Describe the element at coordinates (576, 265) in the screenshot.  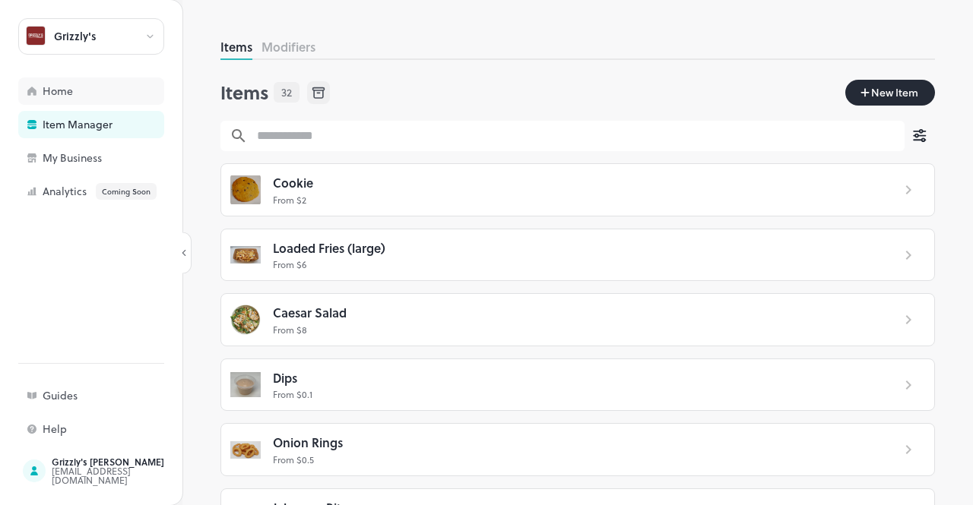
I see `p: From $ 6` at that location.